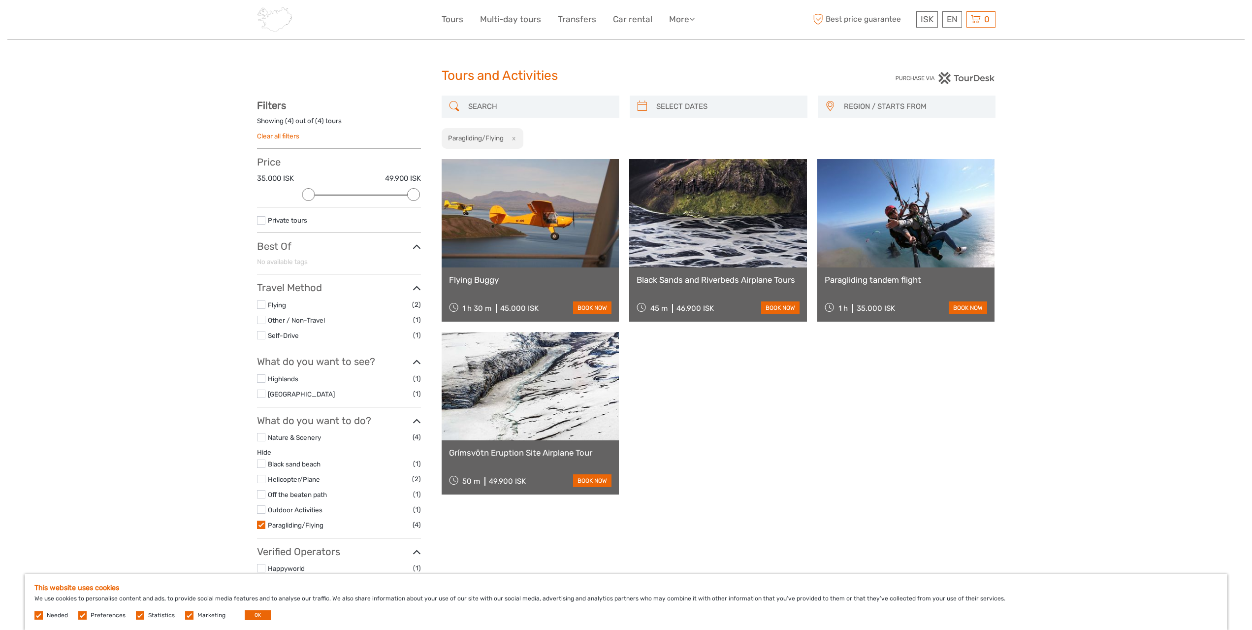  I want to click on input: SEARCH, so click(539, 106).